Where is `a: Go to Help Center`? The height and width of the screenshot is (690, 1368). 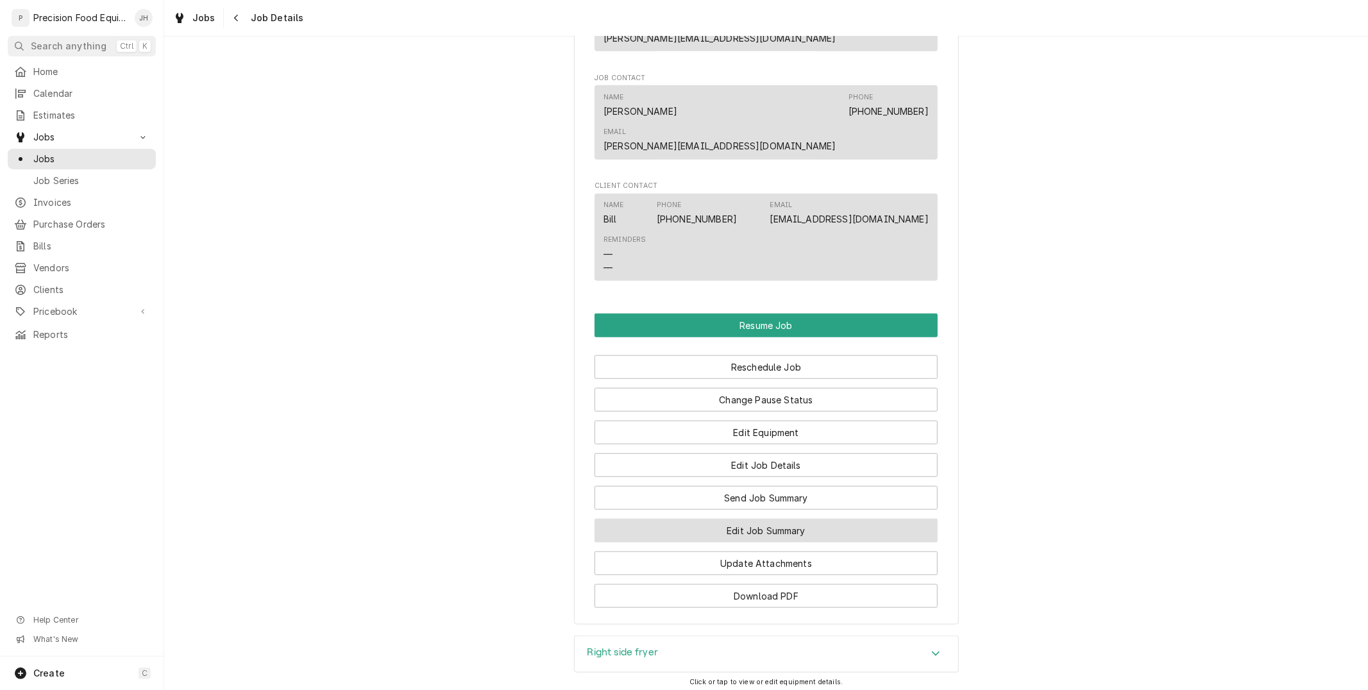
a: Go to Help Center is located at coordinates (81, 620).